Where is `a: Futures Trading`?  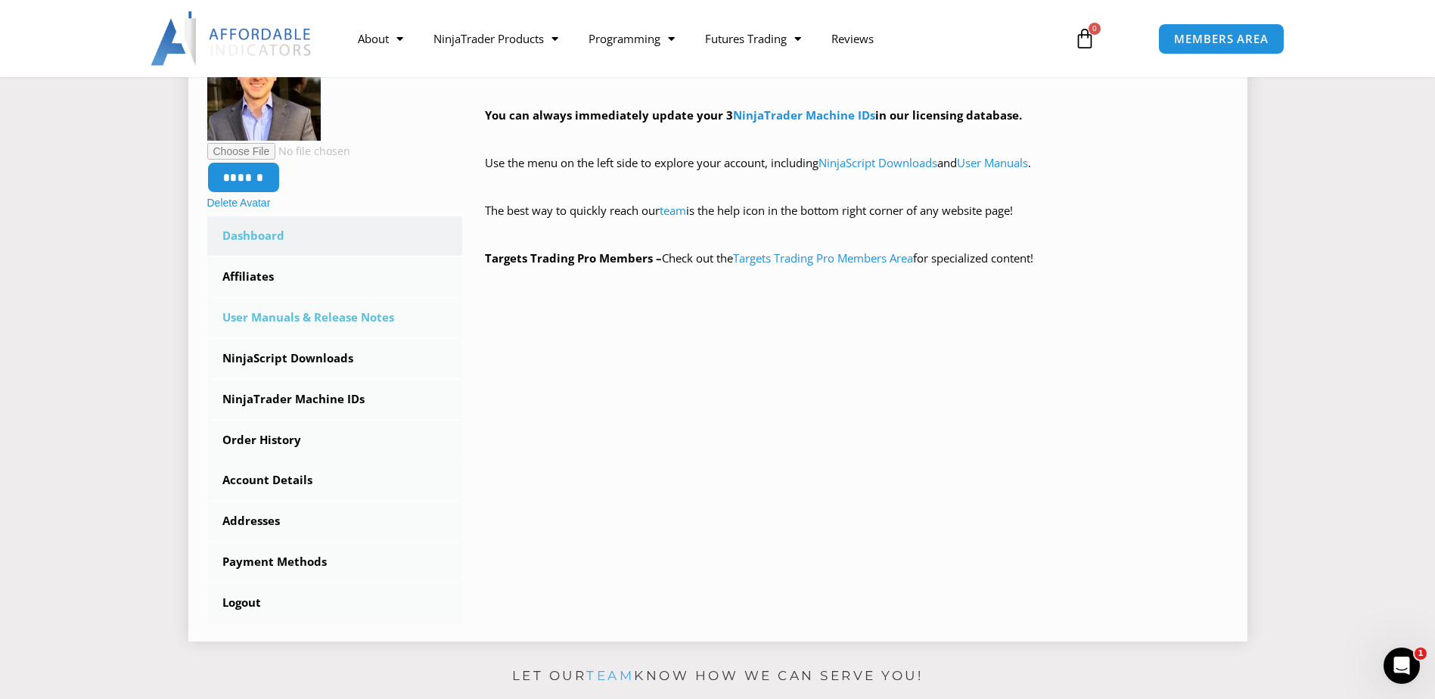 a: Futures Trading is located at coordinates (753, 39).